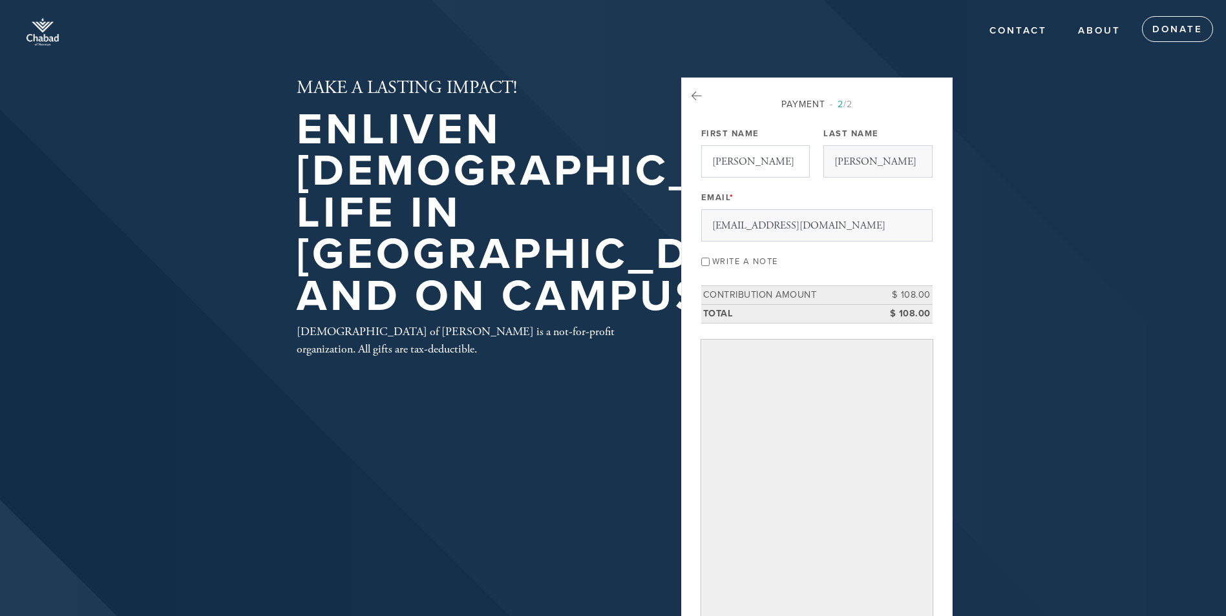 The image size is (1226, 616). I want to click on label: Last Name, so click(851, 134).